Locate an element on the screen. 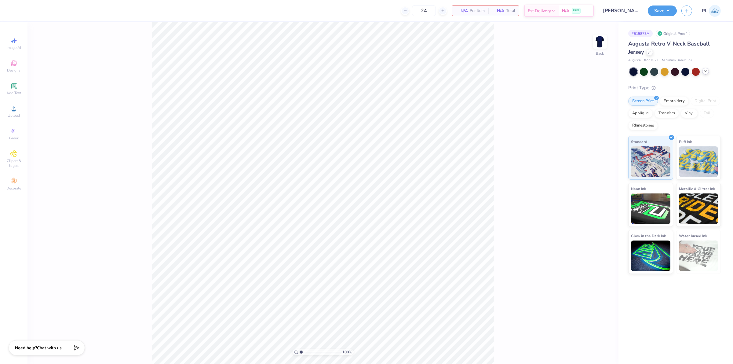  span: FREE is located at coordinates (576, 11).